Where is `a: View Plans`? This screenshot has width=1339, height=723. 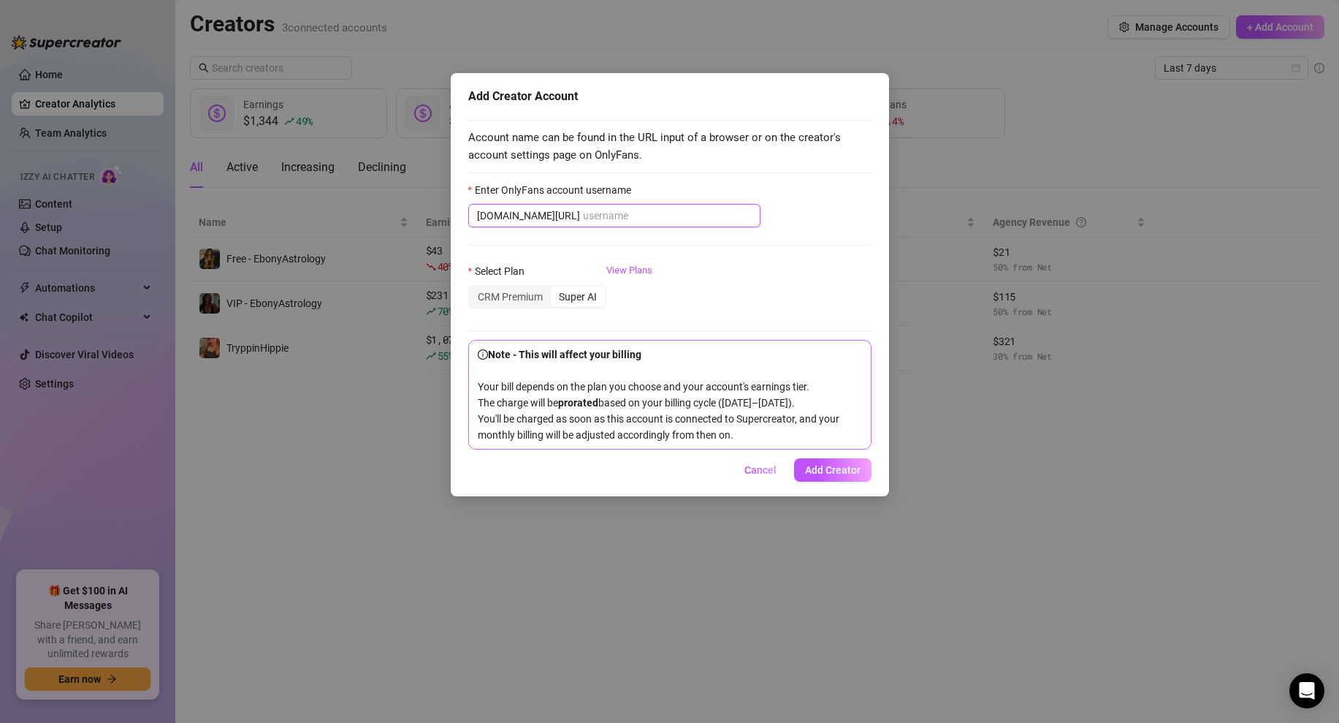 a: View Plans is located at coordinates (629, 292).